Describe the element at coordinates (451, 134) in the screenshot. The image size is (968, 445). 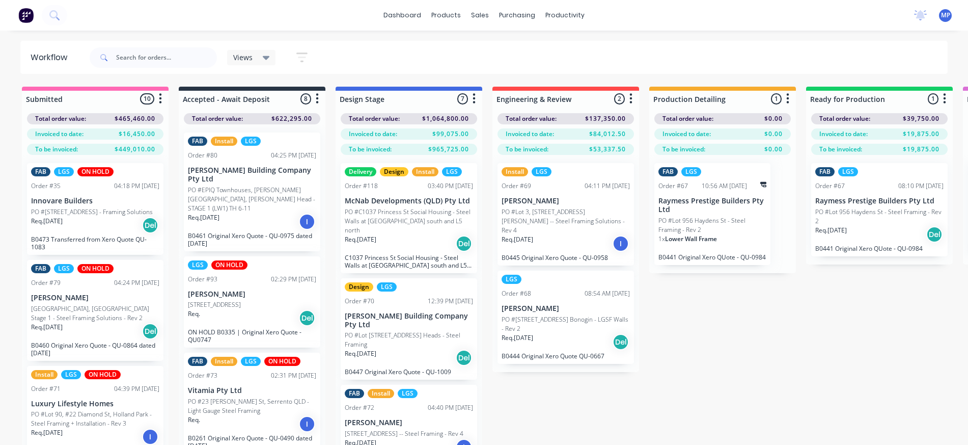
I see `span: $99,075.00` at that location.